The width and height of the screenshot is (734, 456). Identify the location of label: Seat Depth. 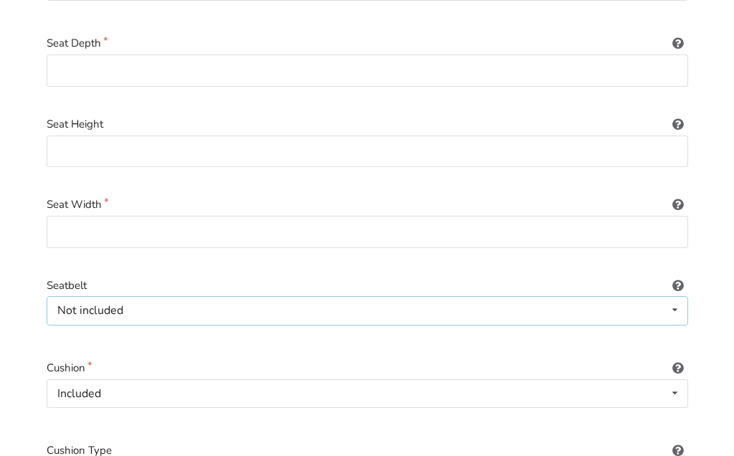
(367, 43).